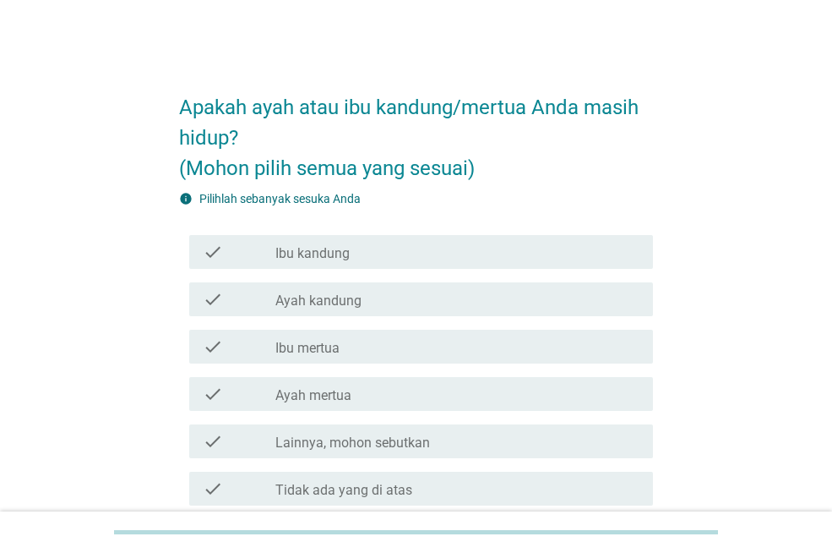  I want to click on i: info, so click(186, 199).